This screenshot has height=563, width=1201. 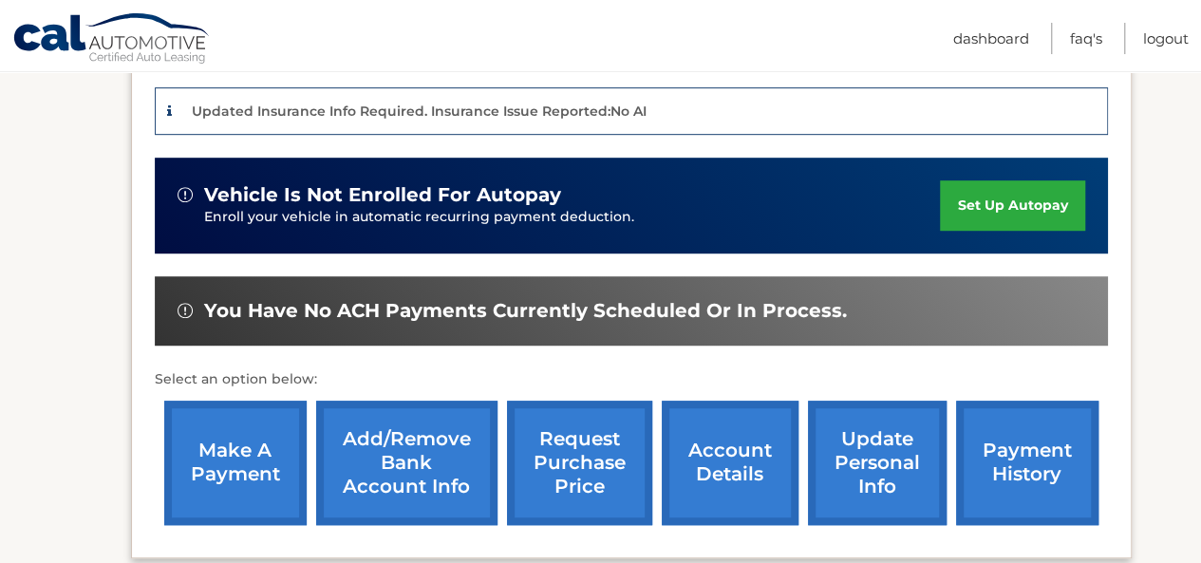 What do you see at coordinates (419, 111) in the screenshot?
I see `p: Updated Insurance Info Required. Insurance Issue Reported:No AI` at bounding box center [419, 111].